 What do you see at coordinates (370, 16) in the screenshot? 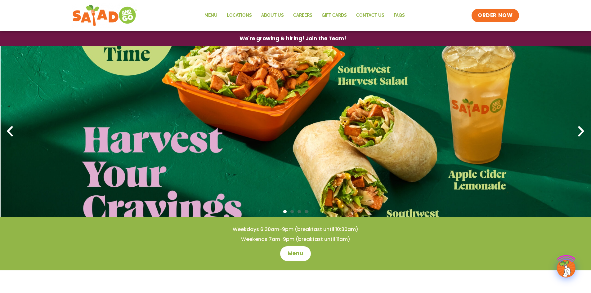
I see `a: Contact Us` at bounding box center [370, 16].